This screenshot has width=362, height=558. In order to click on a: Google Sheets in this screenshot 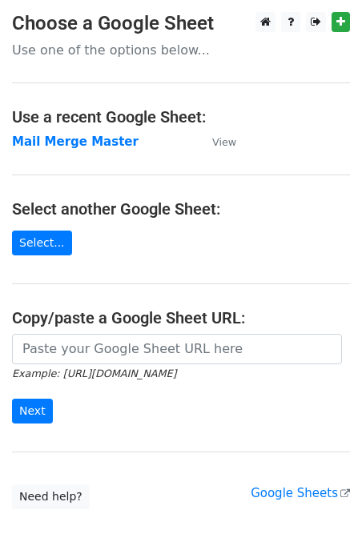, I will do `click(300, 493)`.